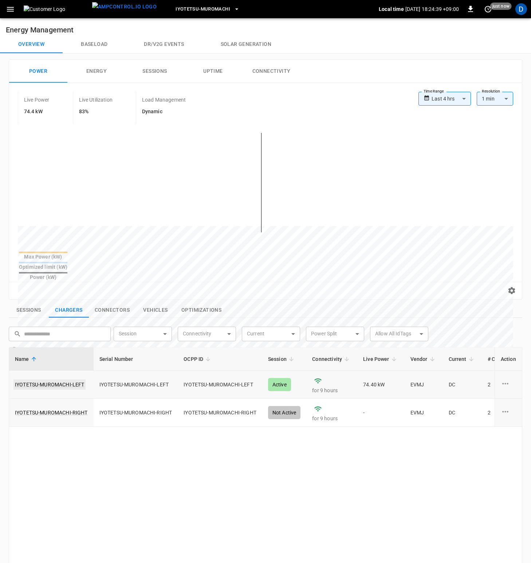 This screenshot has height=563, width=531. Describe the element at coordinates (112, 310) in the screenshot. I see `button: show latest connectors` at that location.